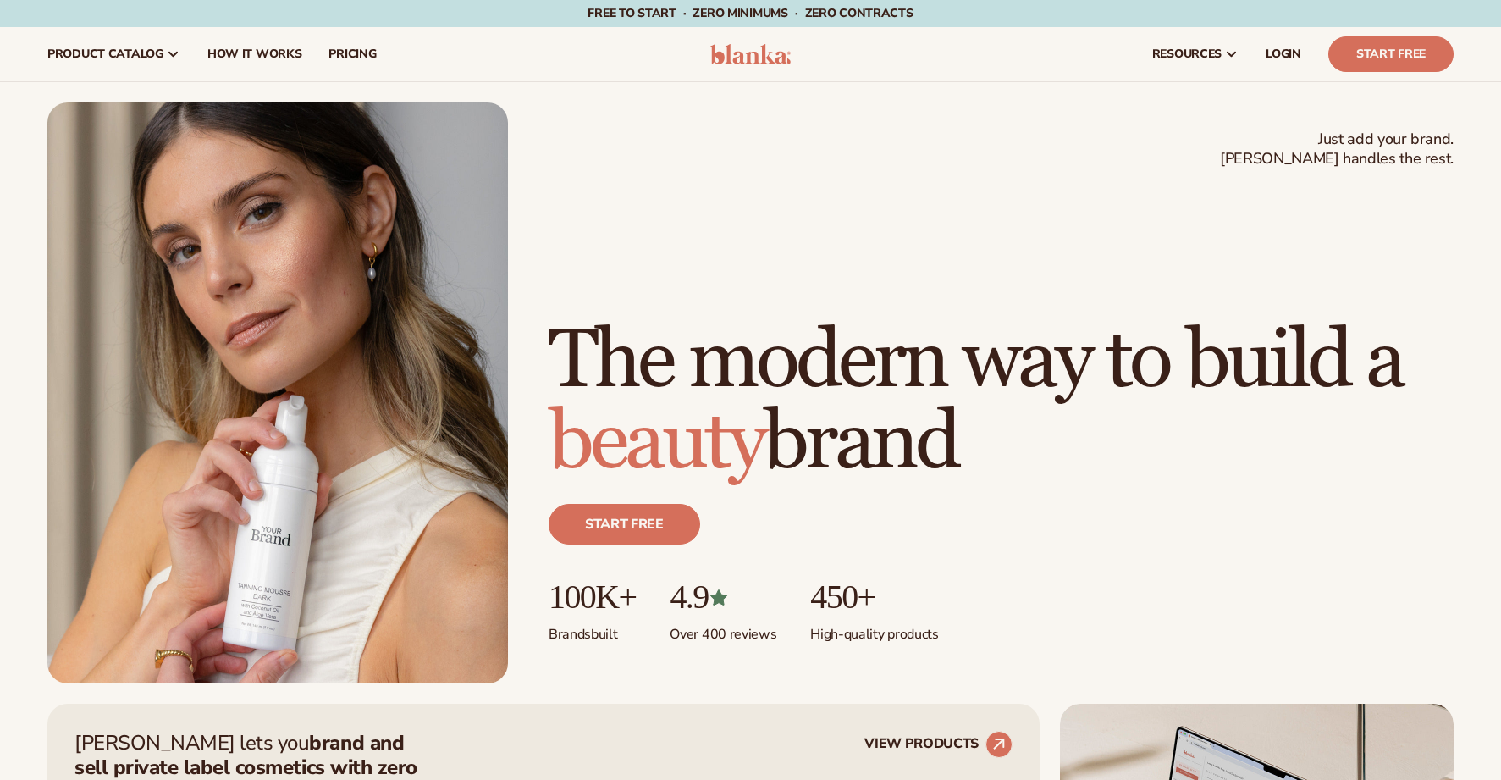 The image size is (1501, 780). I want to click on img: logo, so click(750, 54).